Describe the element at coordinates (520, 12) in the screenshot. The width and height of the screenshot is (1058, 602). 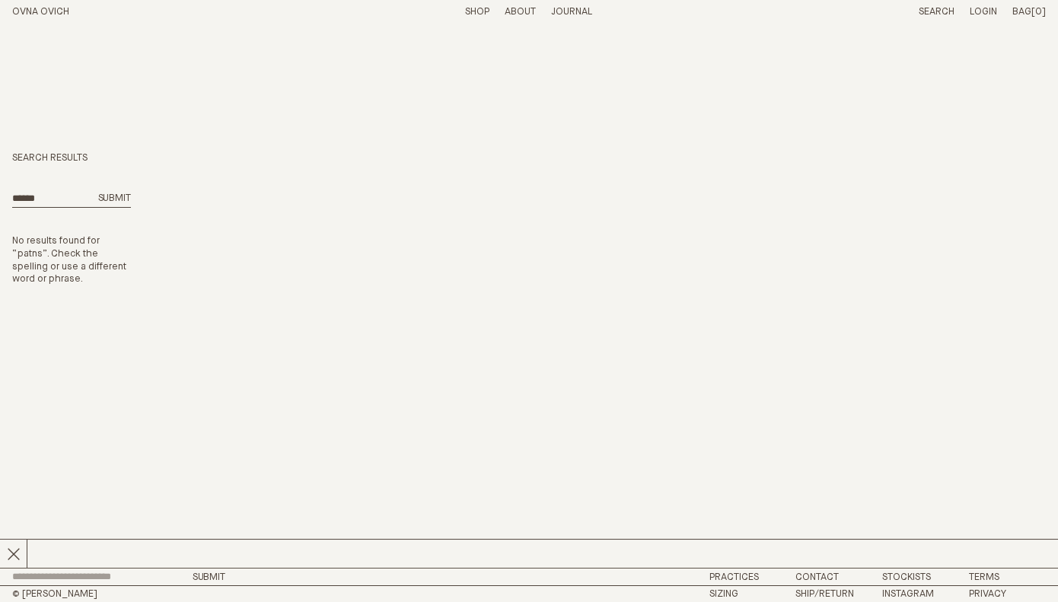
I see `p: About` at that location.